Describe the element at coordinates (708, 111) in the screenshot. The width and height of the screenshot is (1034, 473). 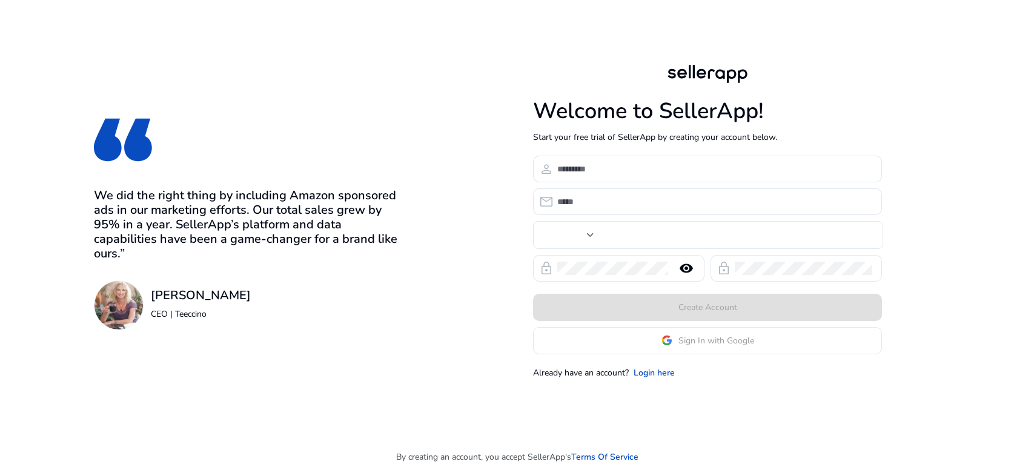
I see `h1: Welcome to SellerApp!` at that location.